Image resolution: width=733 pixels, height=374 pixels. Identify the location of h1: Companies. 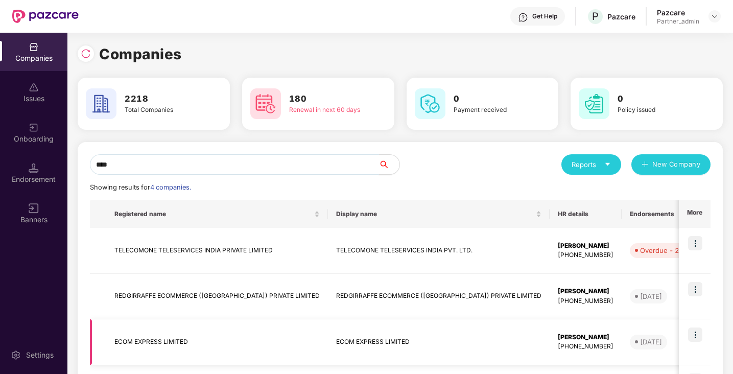
(141, 54).